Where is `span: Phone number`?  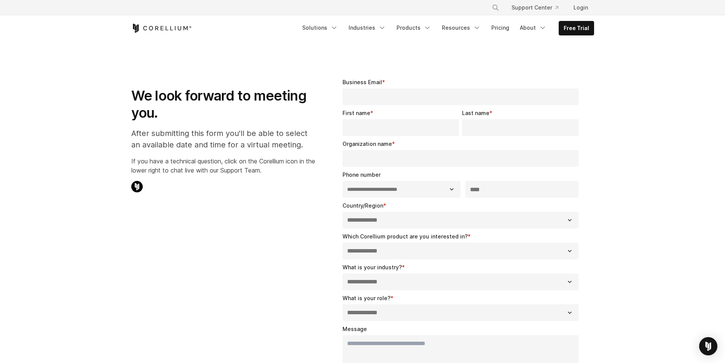 span: Phone number is located at coordinates (361, 174).